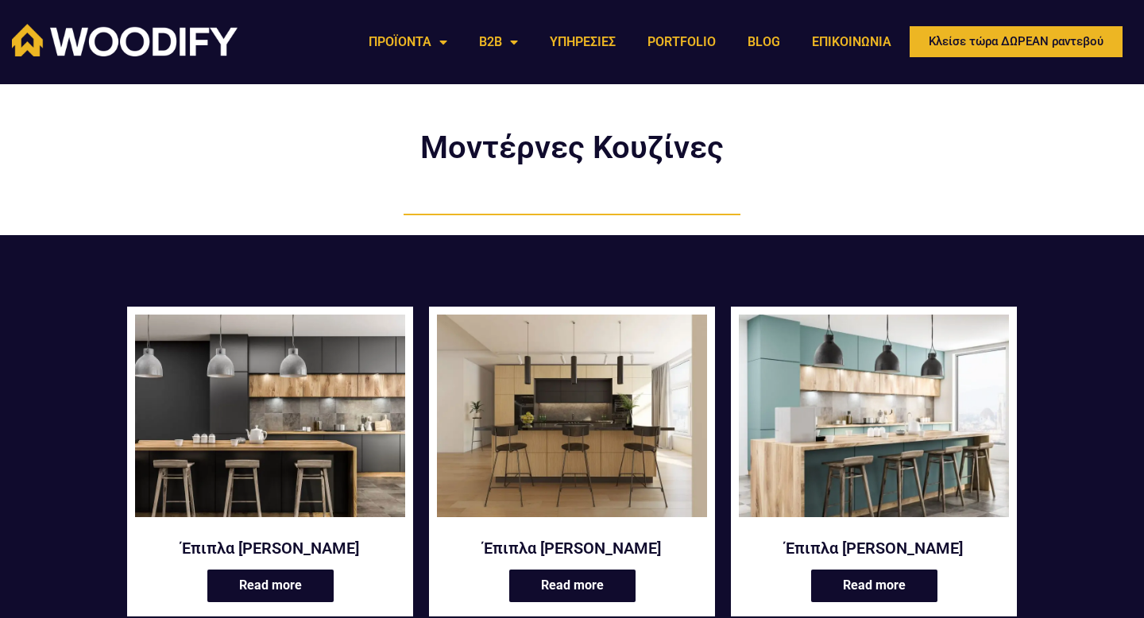 This screenshot has width=1144, height=618. I want to click on a: ΕΠΙΚΟΙΝΩΝΙΑ, so click(852, 42).